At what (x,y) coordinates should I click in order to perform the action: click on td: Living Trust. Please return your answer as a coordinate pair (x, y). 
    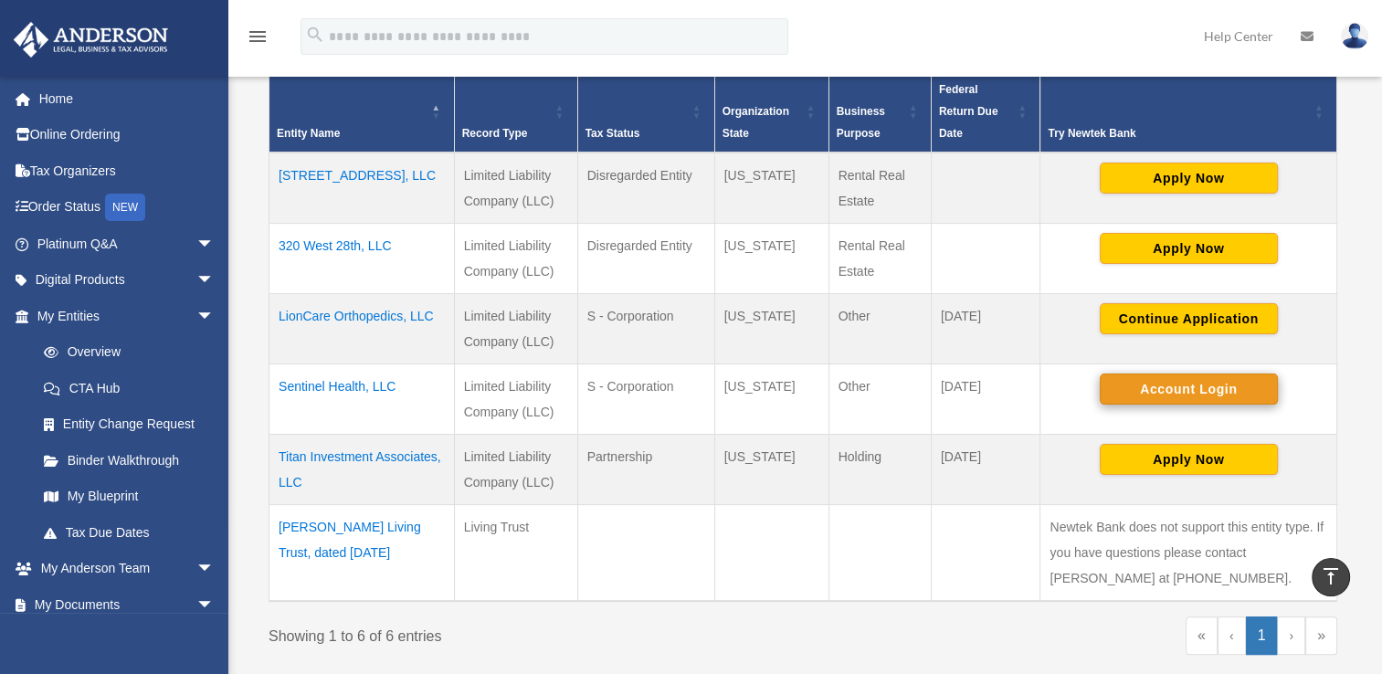
    Looking at the image, I should click on (515, 552).